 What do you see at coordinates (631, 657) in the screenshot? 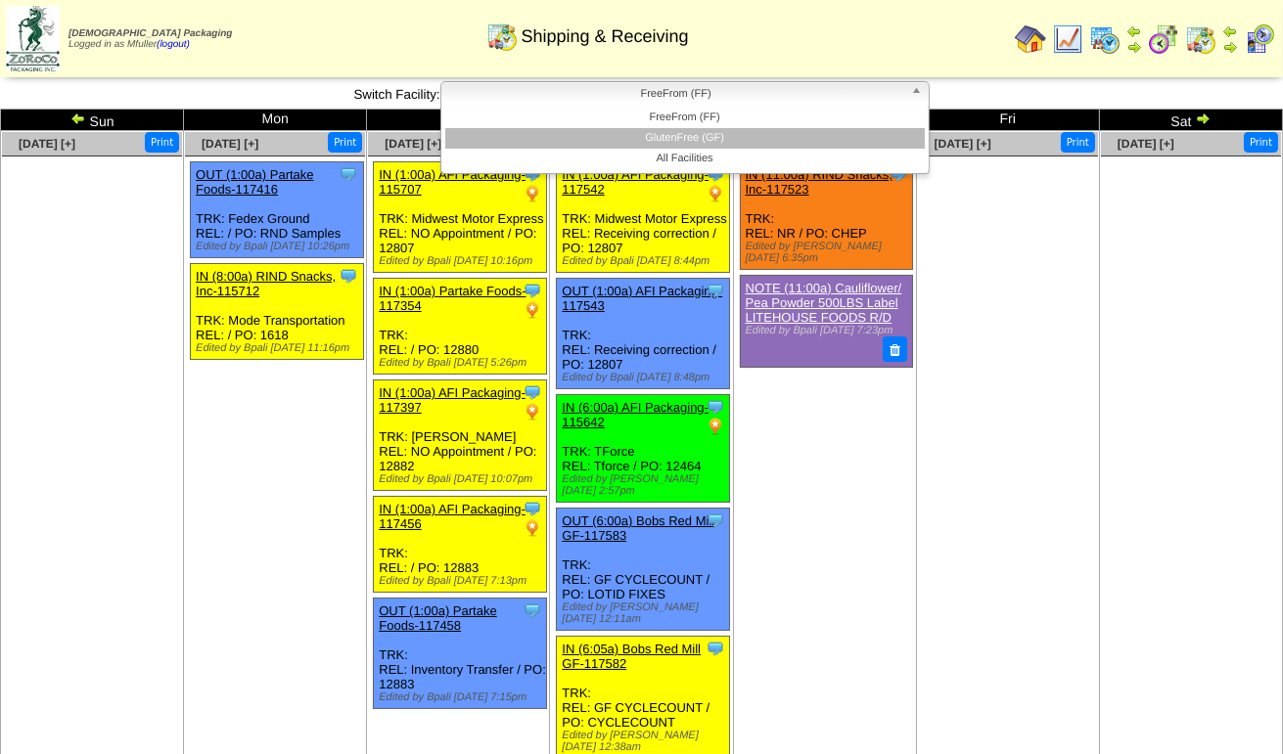
I see `a: IN (6:05a) Bobs Red Mill GF-117582` at bounding box center [631, 657].